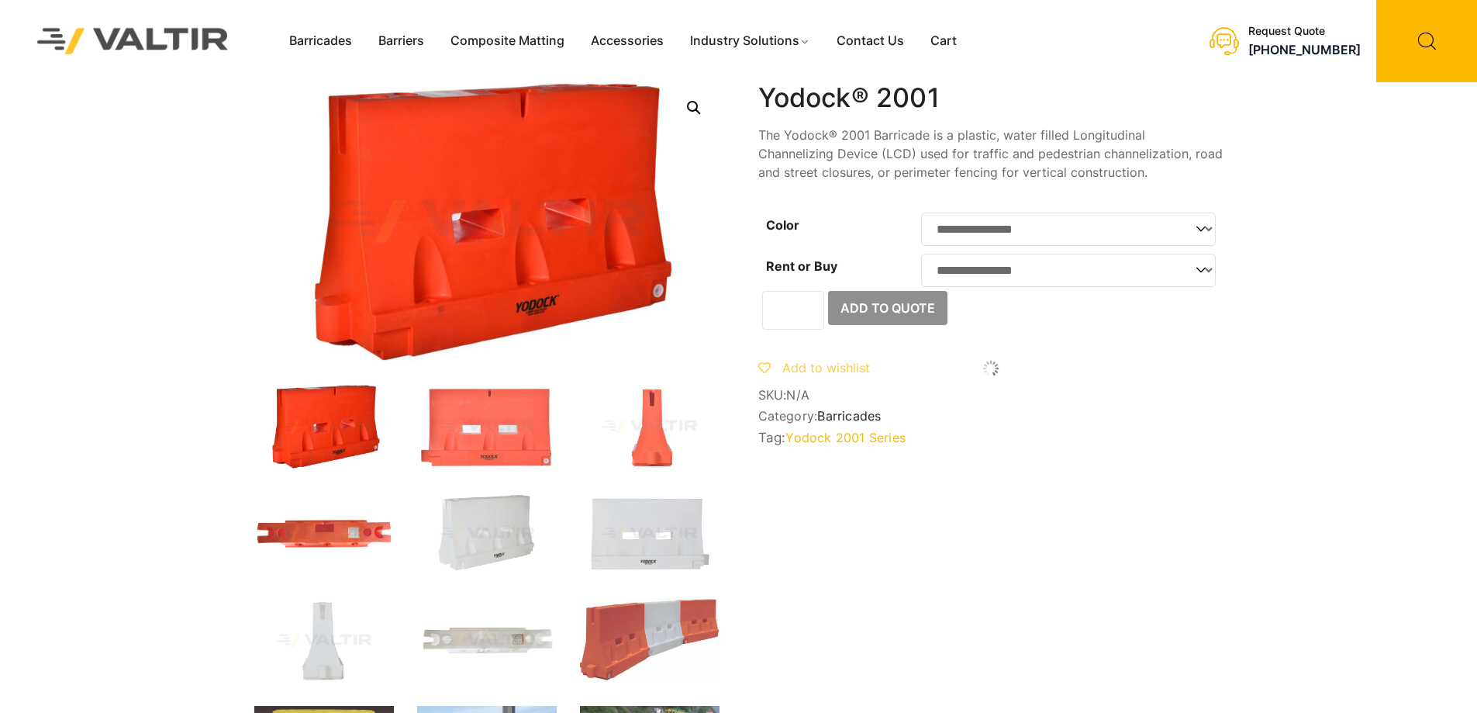 This screenshot has width=1477, height=713. I want to click on img: 2001_Org_Top.jpg, so click(324, 533).